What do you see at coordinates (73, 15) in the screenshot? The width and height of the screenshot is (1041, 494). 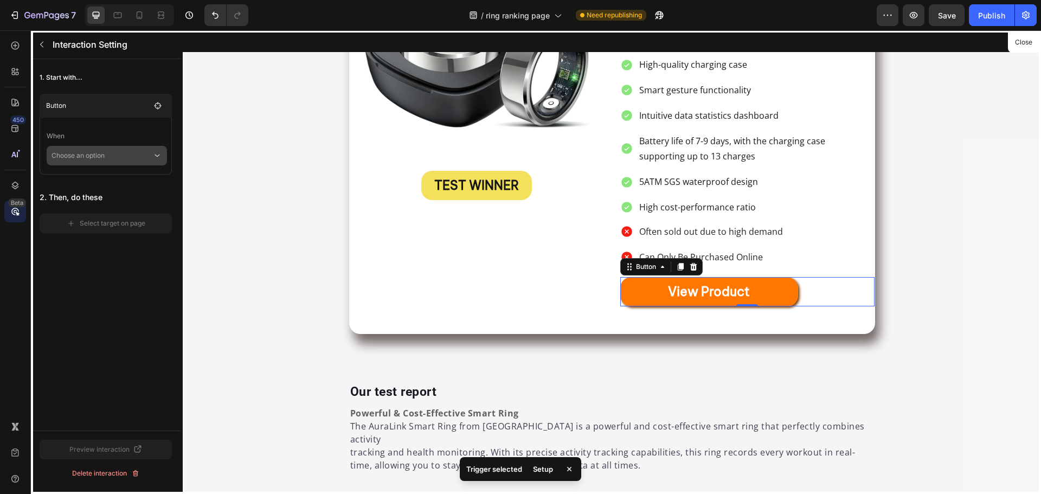 I see `p: 7` at bounding box center [73, 15].